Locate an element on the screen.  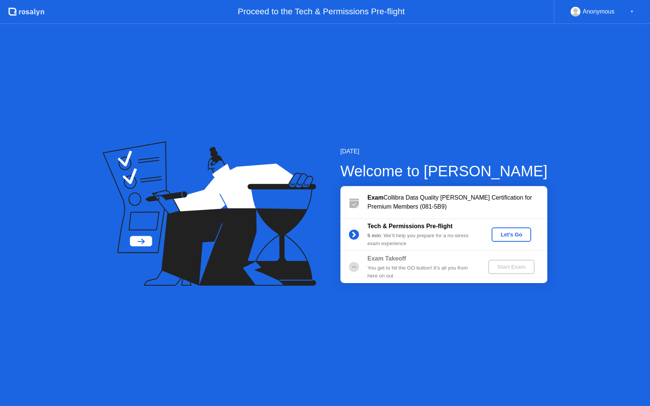
button: Start Exam is located at coordinates (511, 267).